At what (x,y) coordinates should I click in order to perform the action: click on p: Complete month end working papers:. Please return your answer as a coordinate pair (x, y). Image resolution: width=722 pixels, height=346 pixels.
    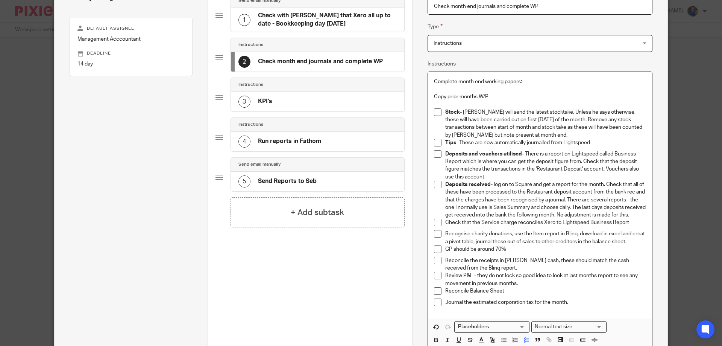
    Looking at the image, I should click on (540, 82).